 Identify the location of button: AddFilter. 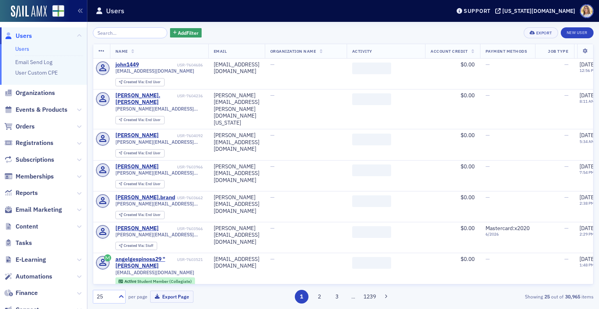
(186, 33).